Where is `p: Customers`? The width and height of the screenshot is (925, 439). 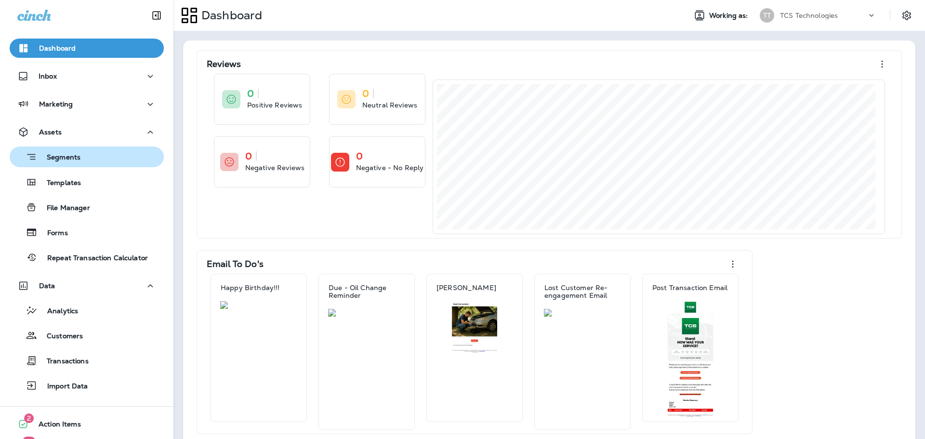 p: Customers is located at coordinates (60, 336).